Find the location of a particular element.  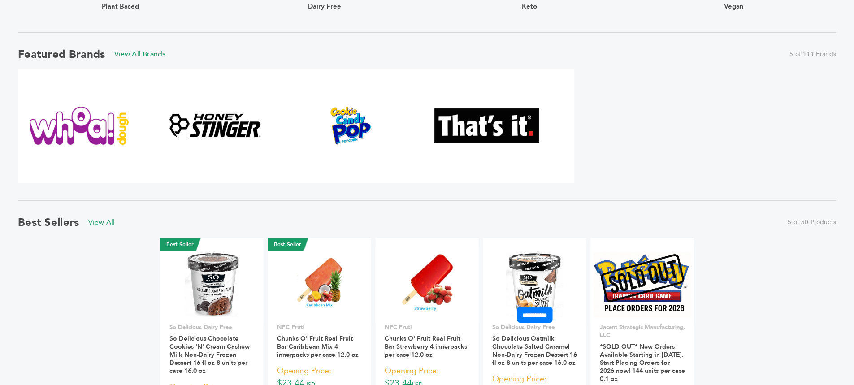

a: View All is located at coordinates (102, 222).